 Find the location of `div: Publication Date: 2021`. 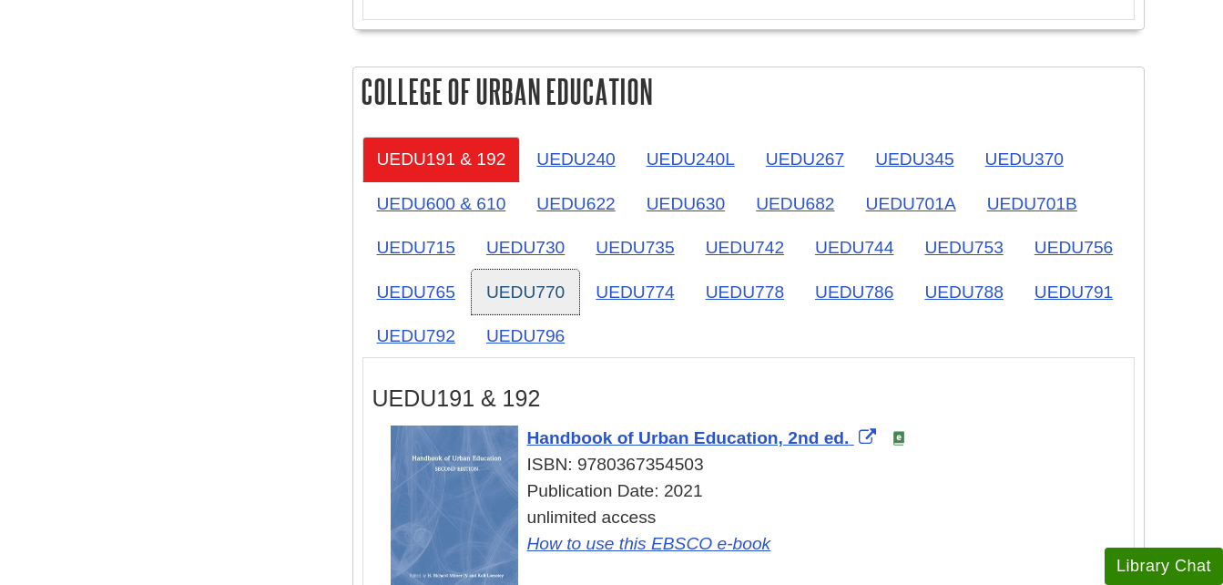

div: Publication Date: 2021 is located at coordinates (758, 491).